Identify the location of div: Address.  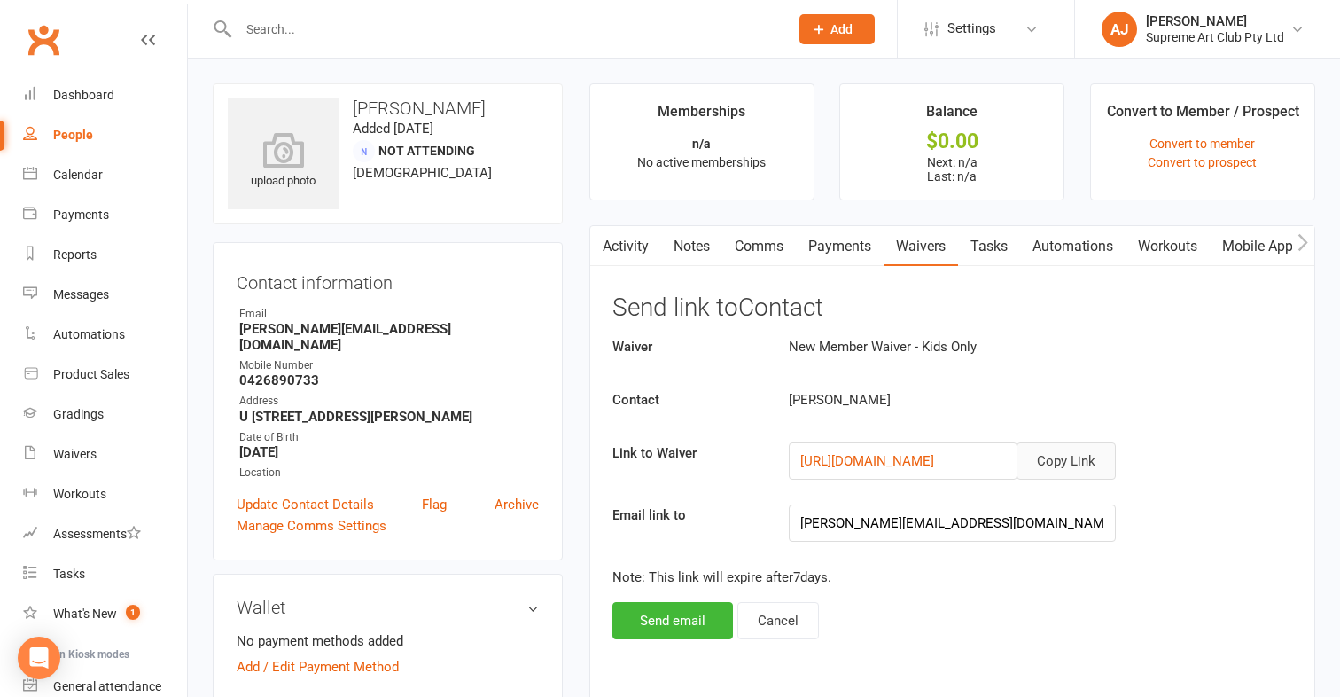
(389, 401).